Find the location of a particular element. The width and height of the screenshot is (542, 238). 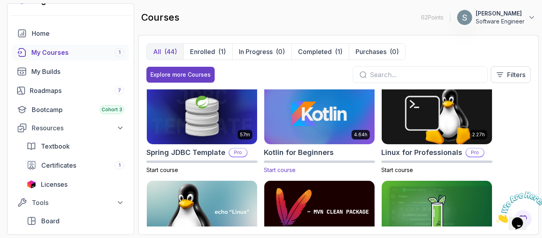

div: Resources is located at coordinates (78, 128).